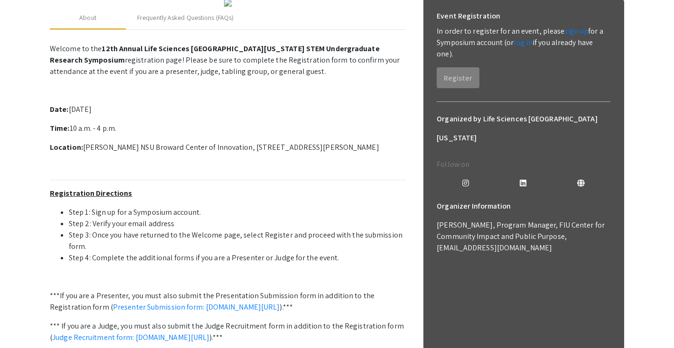  Describe the element at coordinates (88, 18) in the screenshot. I see `div: About` at that location.